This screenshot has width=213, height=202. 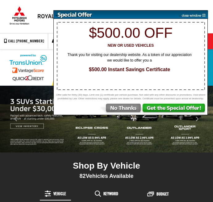 What do you see at coordinates (131, 97) in the screenshot?
I see `span: Offer valid for thirty (30) days. Limit one (1) certificate per vehicle purchase. Not valid with ...` at bounding box center [131, 97].